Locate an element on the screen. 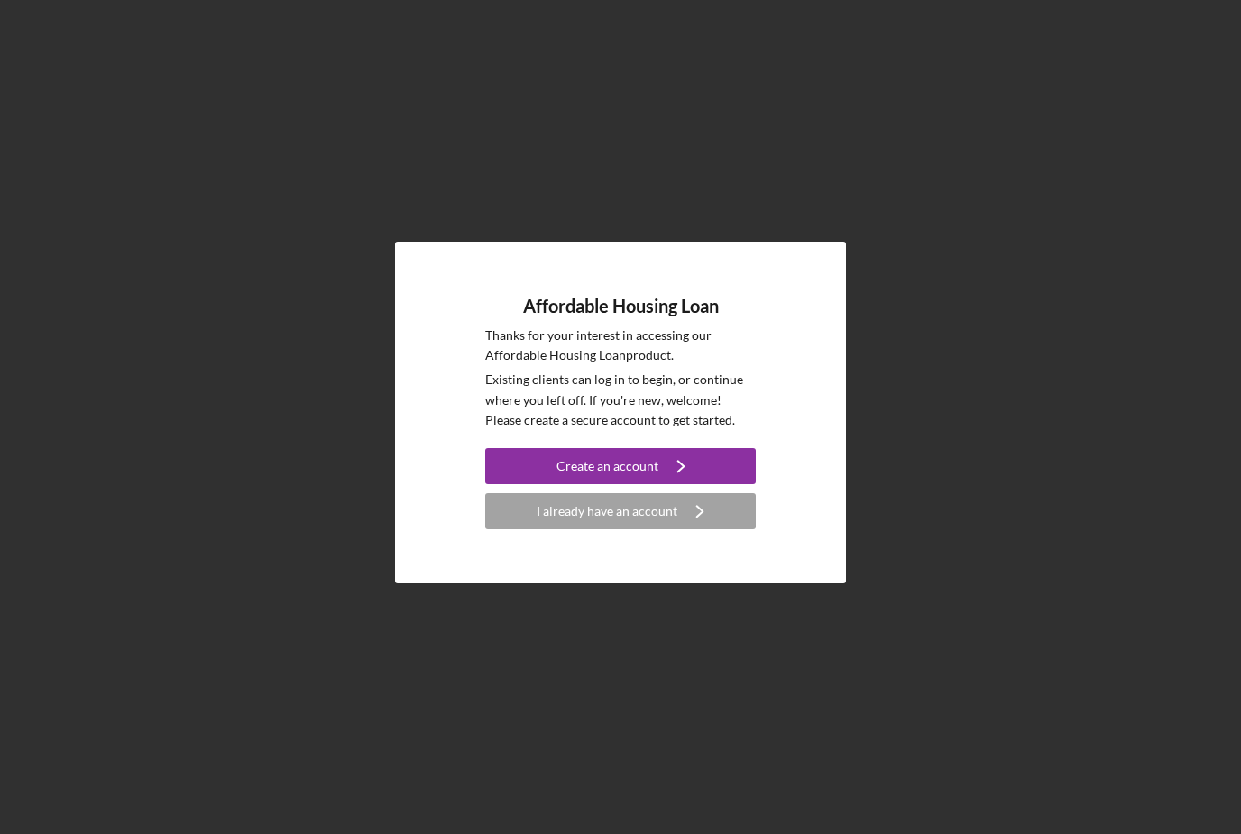 This screenshot has height=834, width=1241. p: Existing clients can log in to begin, or continue where you left off. If you're new, welcome! Ple... is located at coordinates (620, 399).